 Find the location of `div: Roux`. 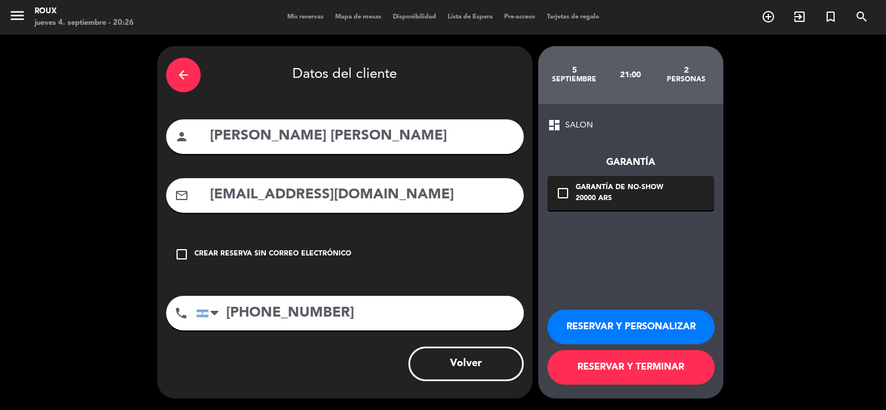

div: Roux is located at coordinates (84, 12).